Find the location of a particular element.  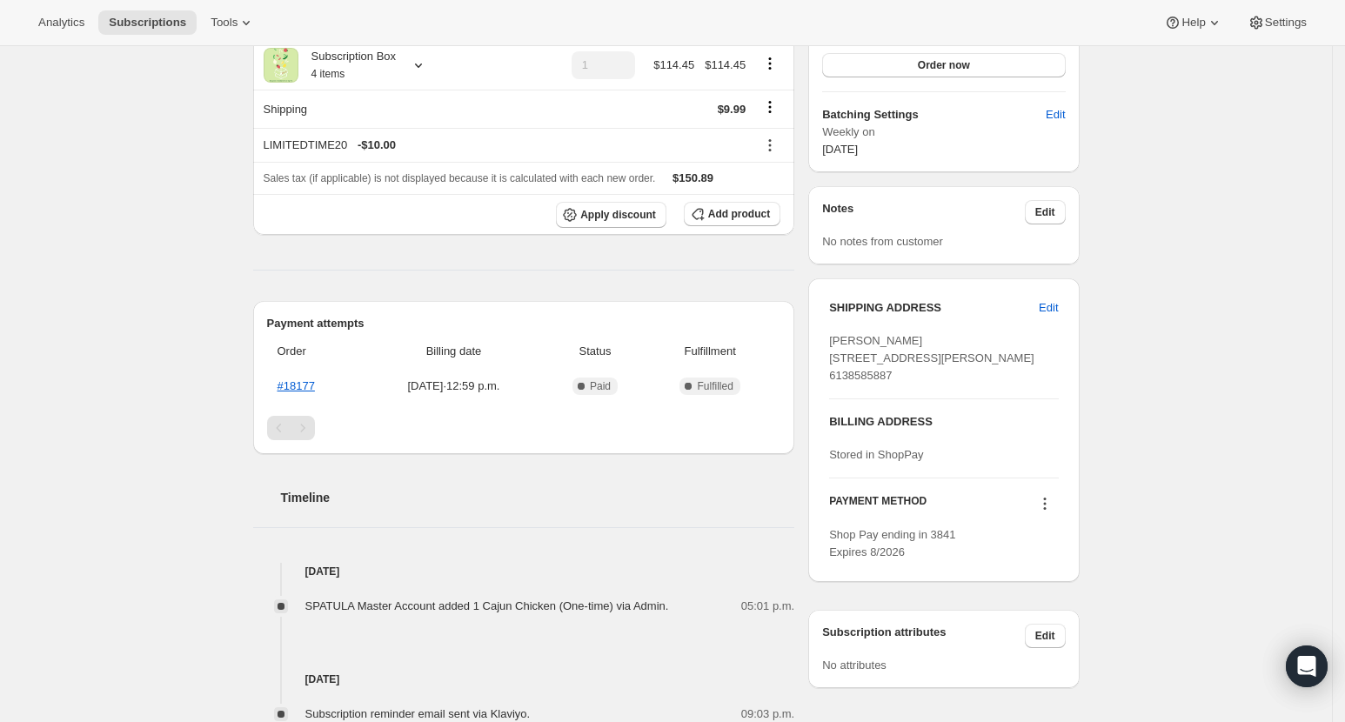

span: Settings is located at coordinates (1286, 23).